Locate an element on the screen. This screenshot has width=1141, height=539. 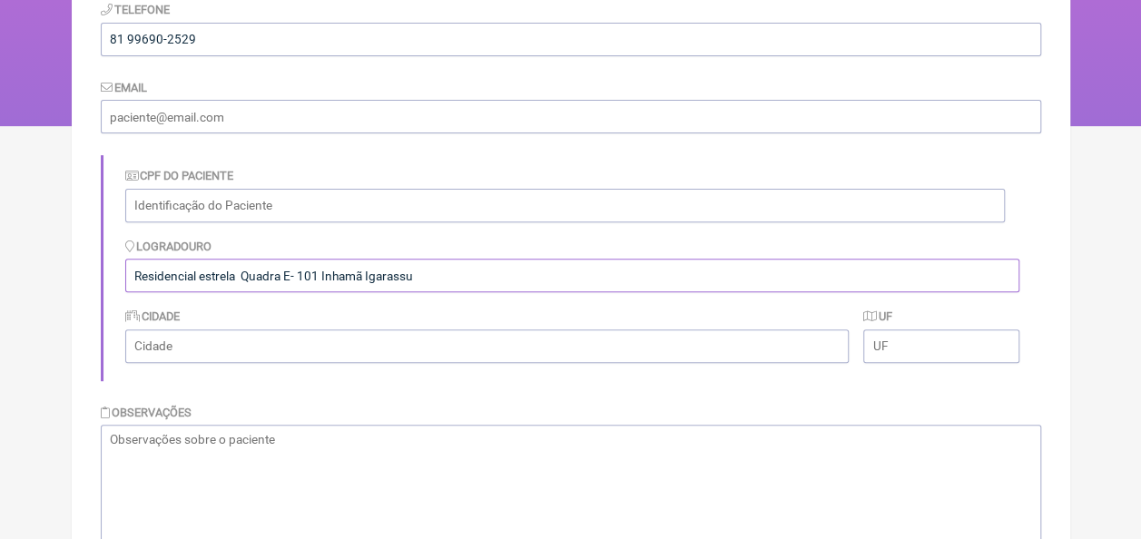
input: 21 9124 2137 is located at coordinates (571, 39).